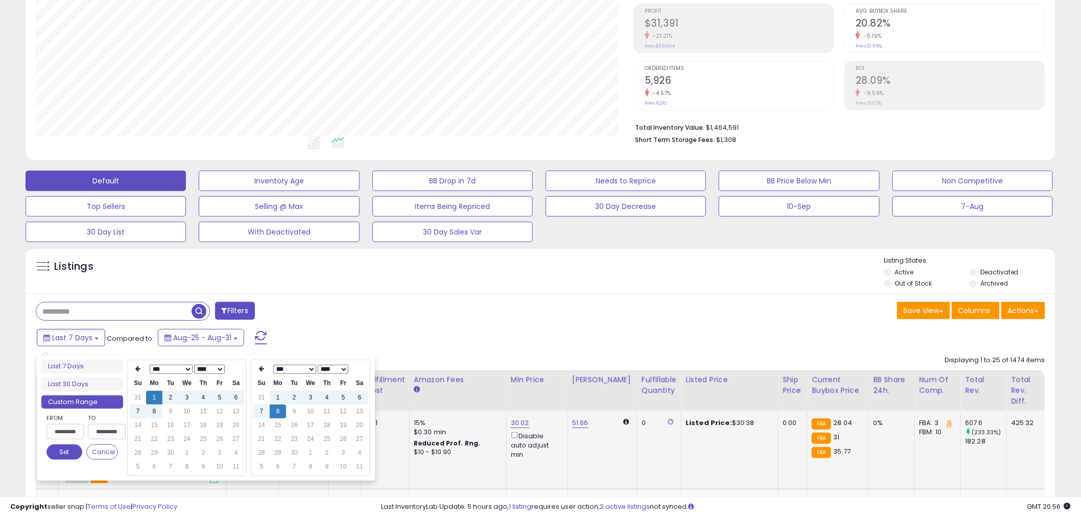  What do you see at coordinates (106, 232) in the screenshot?
I see `button: 30 Day List` at bounding box center [106, 232].